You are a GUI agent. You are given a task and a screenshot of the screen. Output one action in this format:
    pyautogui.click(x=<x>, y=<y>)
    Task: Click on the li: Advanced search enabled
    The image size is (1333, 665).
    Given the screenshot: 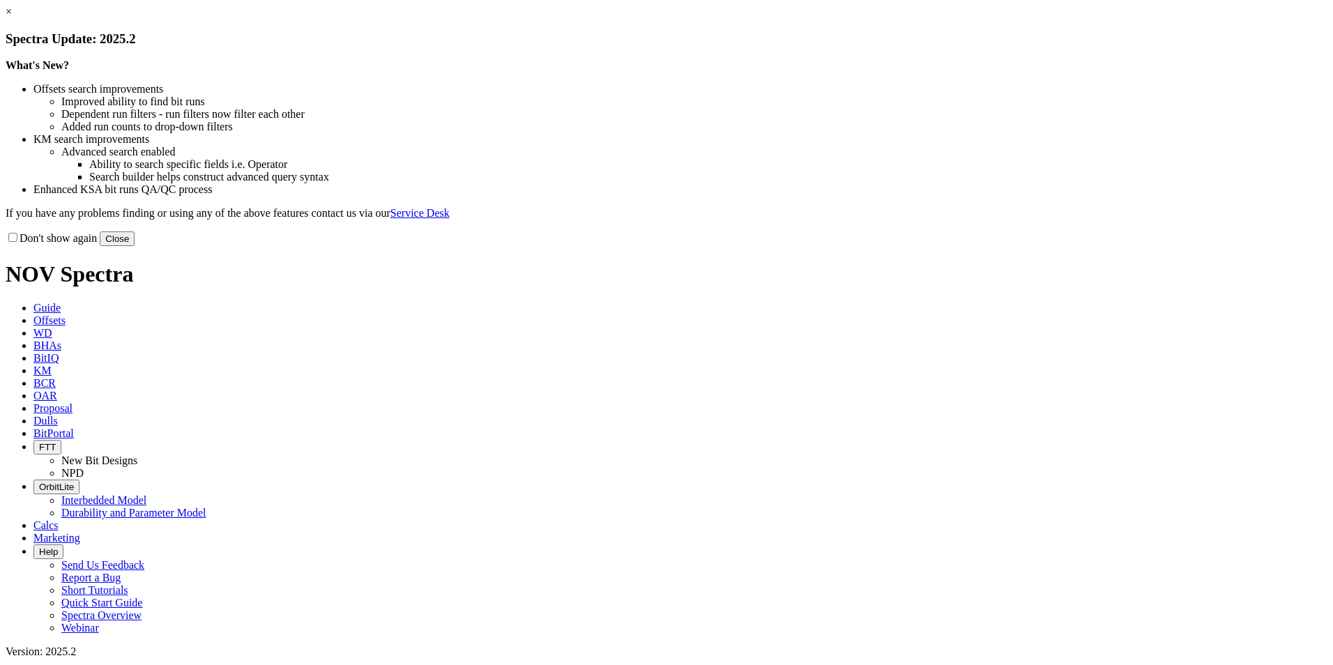 What is the action you would take?
    pyautogui.click(x=694, y=152)
    